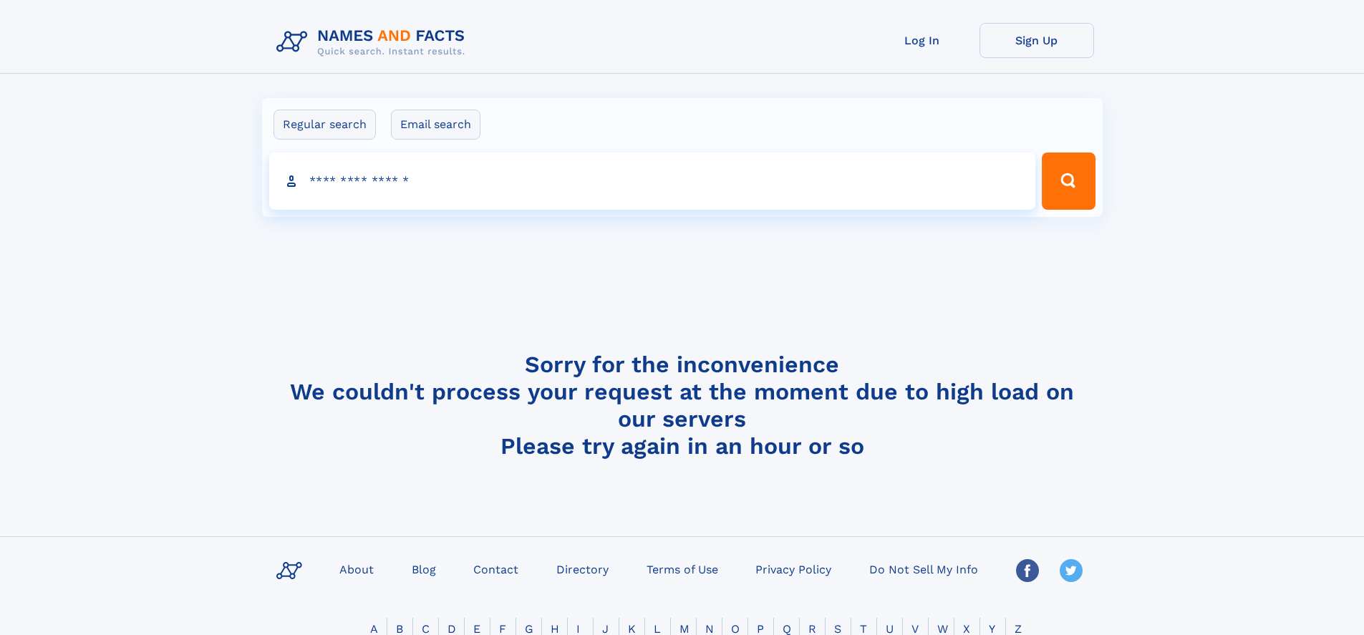 This screenshot has width=1364, height=635. I want to click on img: Twitter, so click(1071, 571).